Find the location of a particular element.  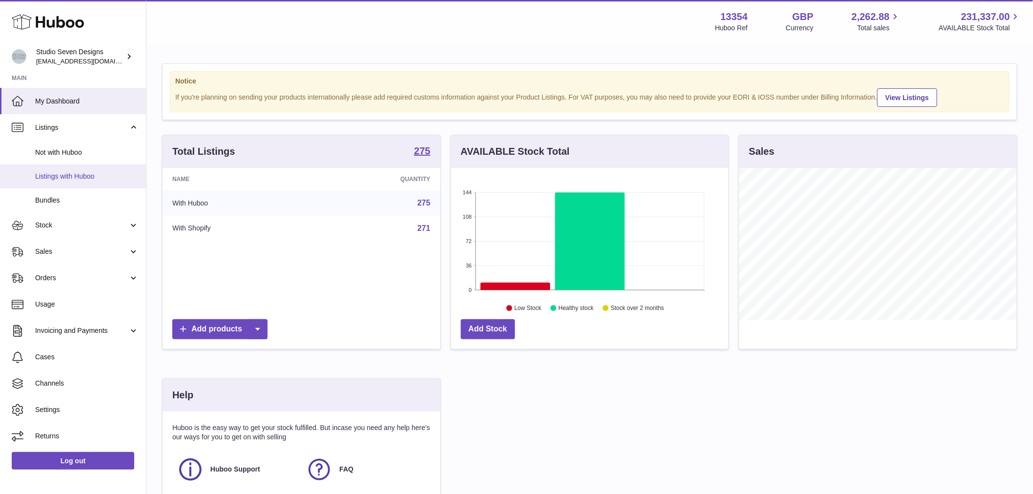

strong: 275 is located at coordinates (422, 151).